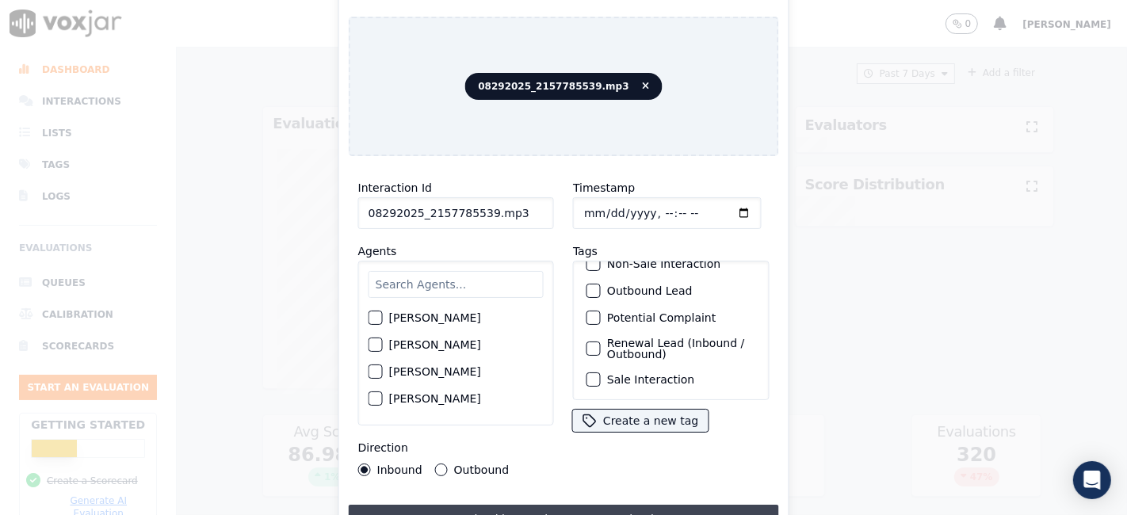 The width and height of the screenshot is (1127, 515). I want to click on button: Create a new tag, so click(640, 421).